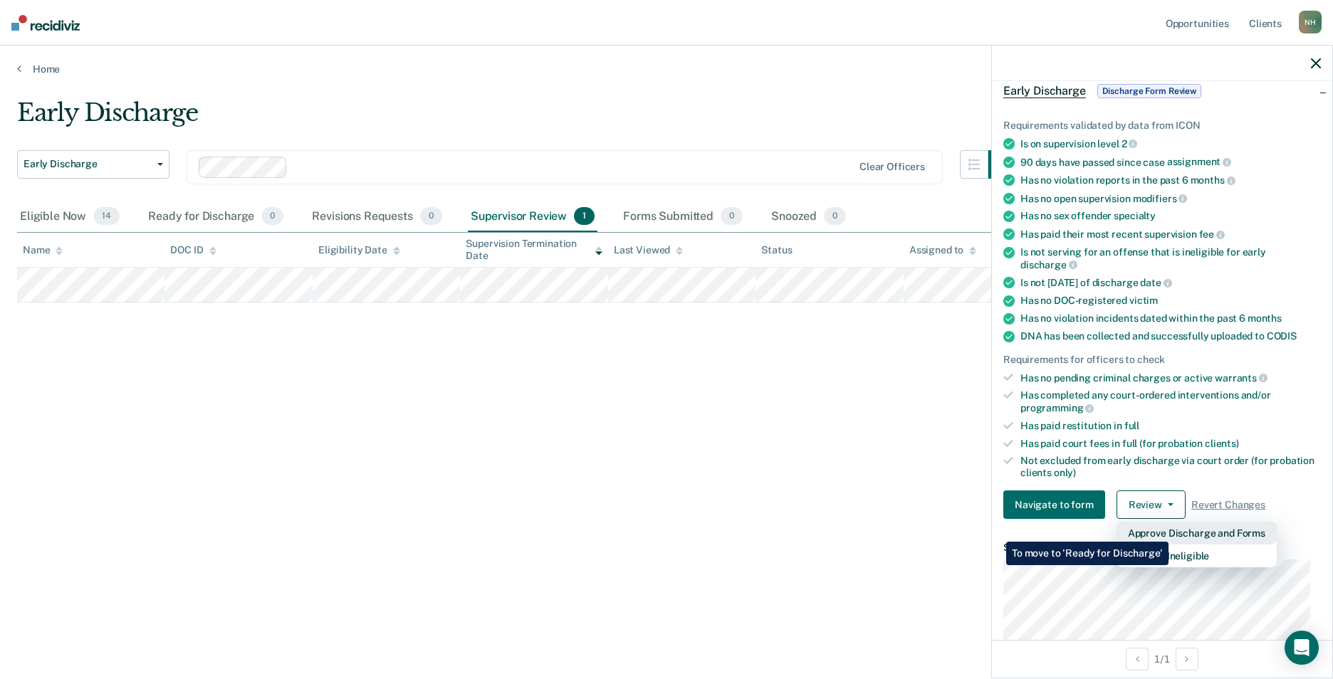 This screenshot has height=679, width=1333. Describe the element at coordinates (1134, 216) in the screenshot. I see `span: specialty` at that location.